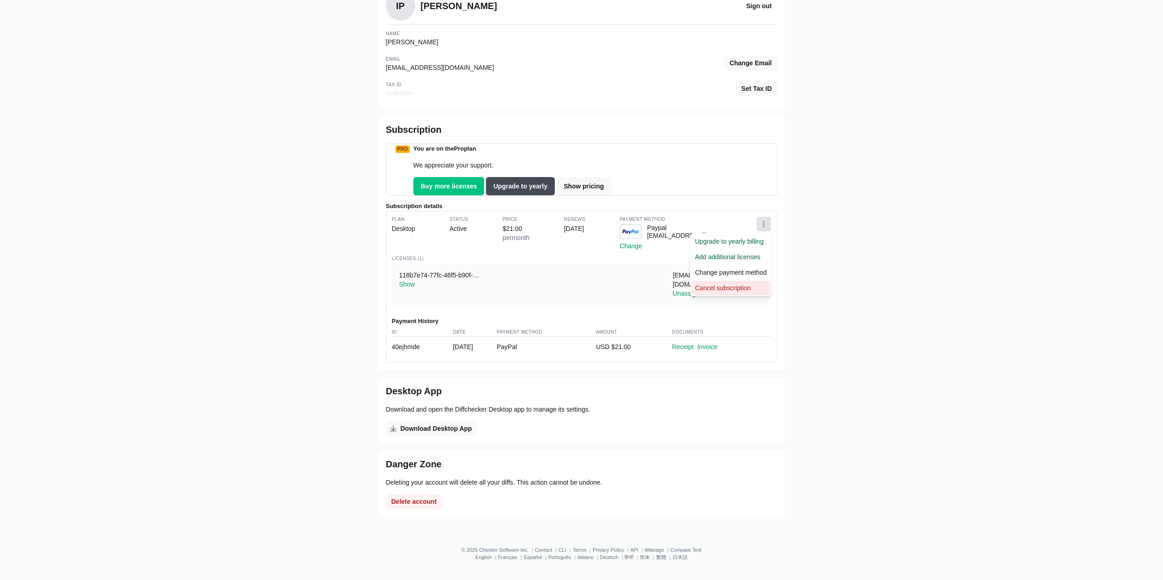 This screenshot has height=580, width=1163. What do you see at coordinates (574, 220) in the screenshot?
I see `div: Renews` at bounding box center [574, 220].